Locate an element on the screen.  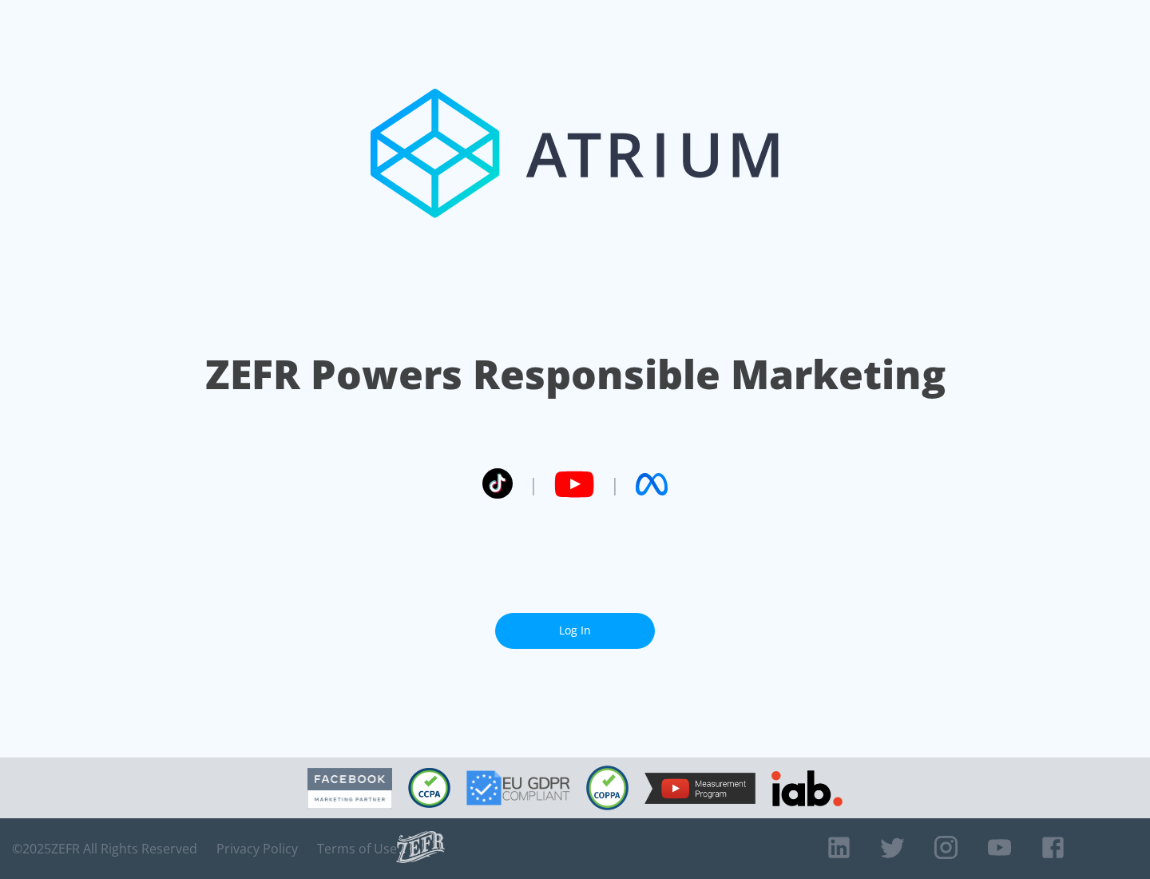
img: COPPA Compliant is located at coordinates (607, 788).